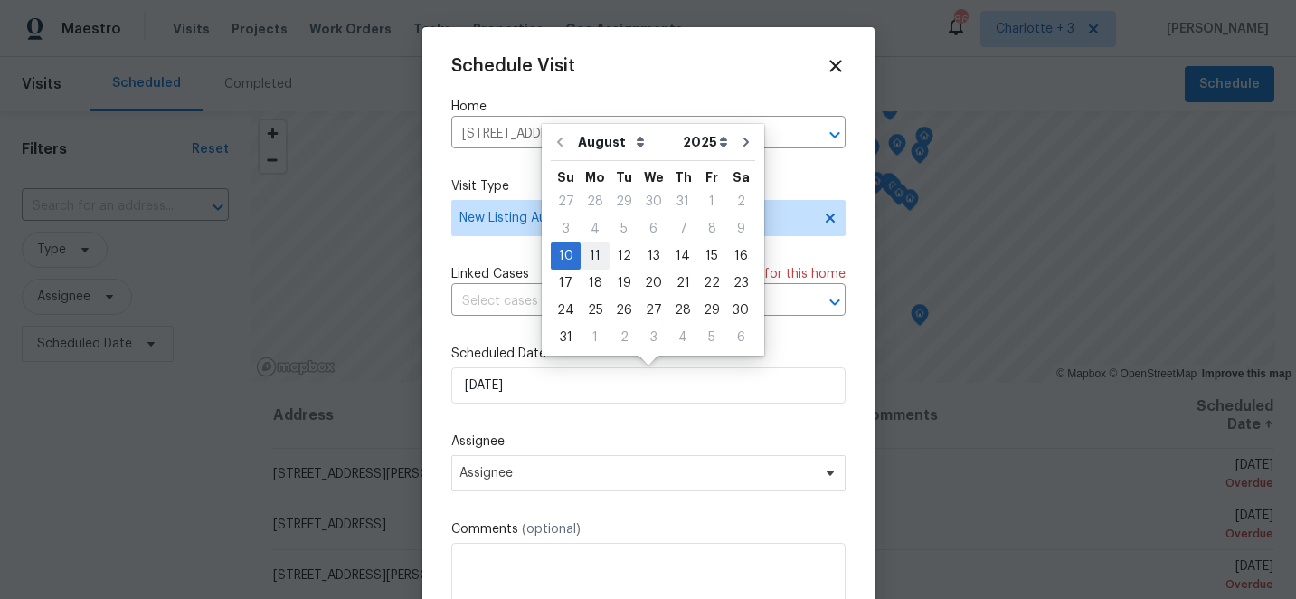  Describe the element at coordinates (712, 177) in the screenshot. I see `abbr: Friday` at that location.